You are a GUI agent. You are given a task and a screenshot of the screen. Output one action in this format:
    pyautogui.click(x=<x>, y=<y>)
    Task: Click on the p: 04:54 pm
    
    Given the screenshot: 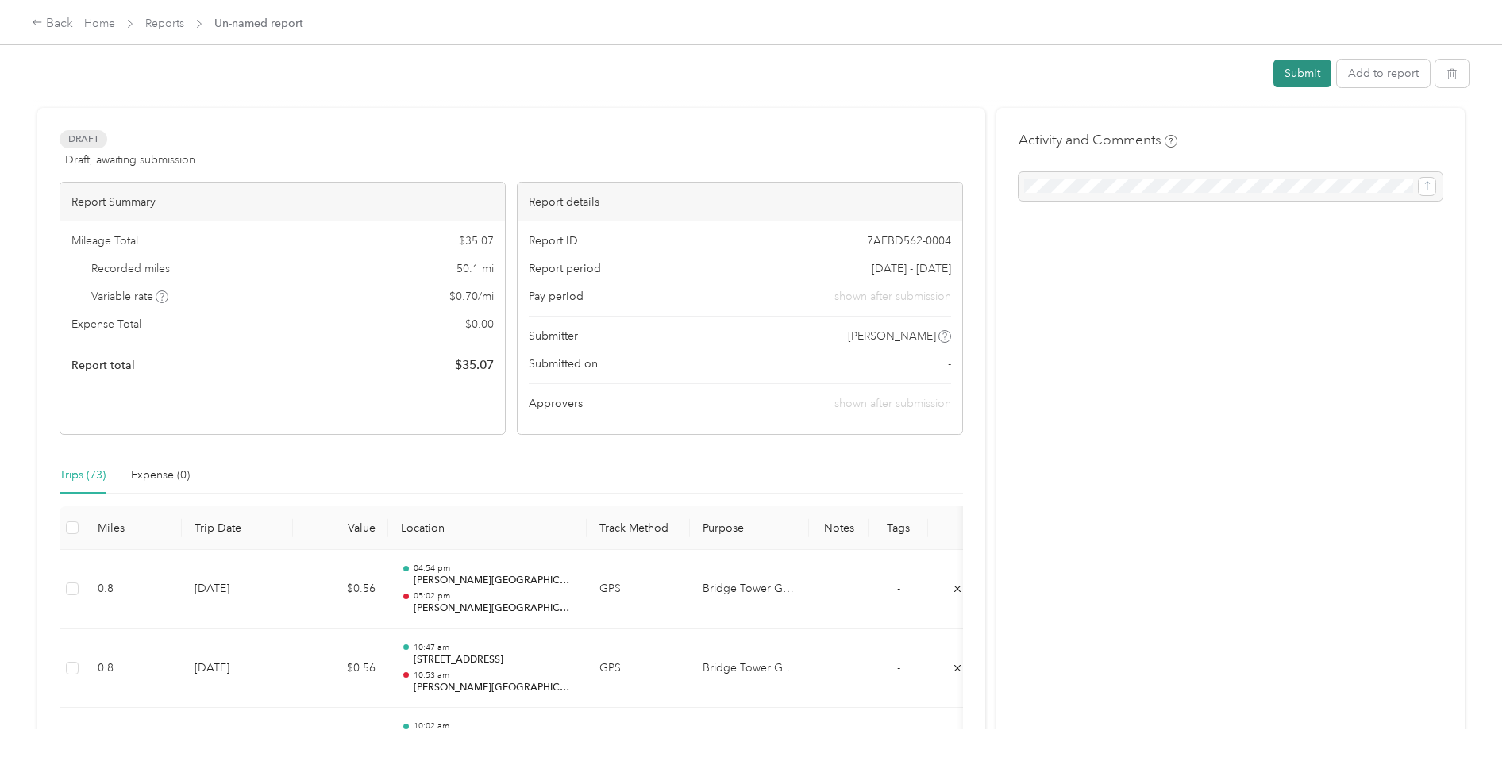 What is the action you would take?
    pyautogui.click(x=494, y=568)
    